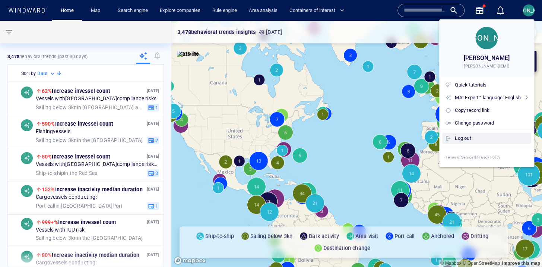 The height and width of the screenshot is (267, 542). What do you see at coordinates (491, 110) in the screenshot?
I see `div: Copy record link` at bounding box center [491, 110].